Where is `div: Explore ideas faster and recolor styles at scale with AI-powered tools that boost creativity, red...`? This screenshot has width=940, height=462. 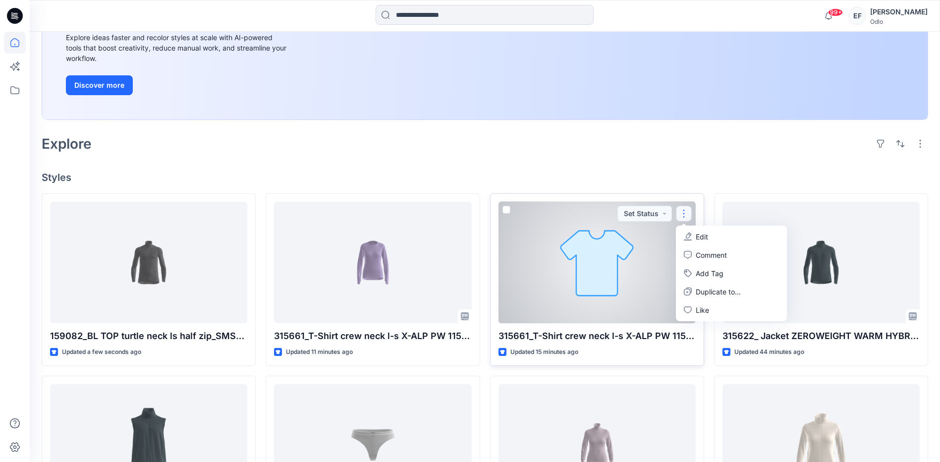 div: Explore ideas faster and recolor styles at scale with AI-powered tools that boost creativity, red... is located at coordinates (177, 48).